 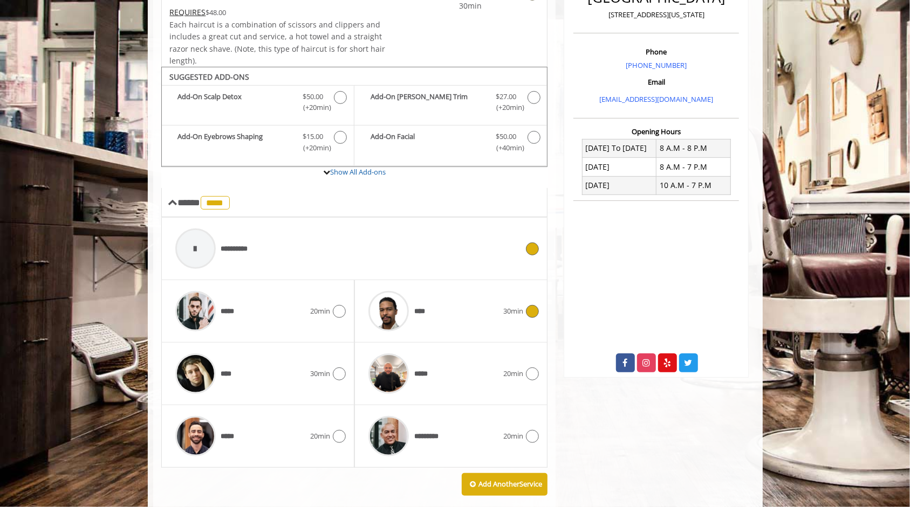 I want to click on td: 8 A.M - 7 P.M, so click(x=694, y=167).